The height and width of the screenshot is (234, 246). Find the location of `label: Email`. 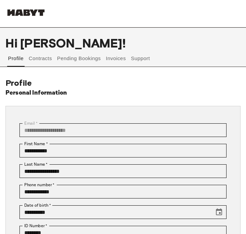

label: Email is located at coordinates (31, 124).